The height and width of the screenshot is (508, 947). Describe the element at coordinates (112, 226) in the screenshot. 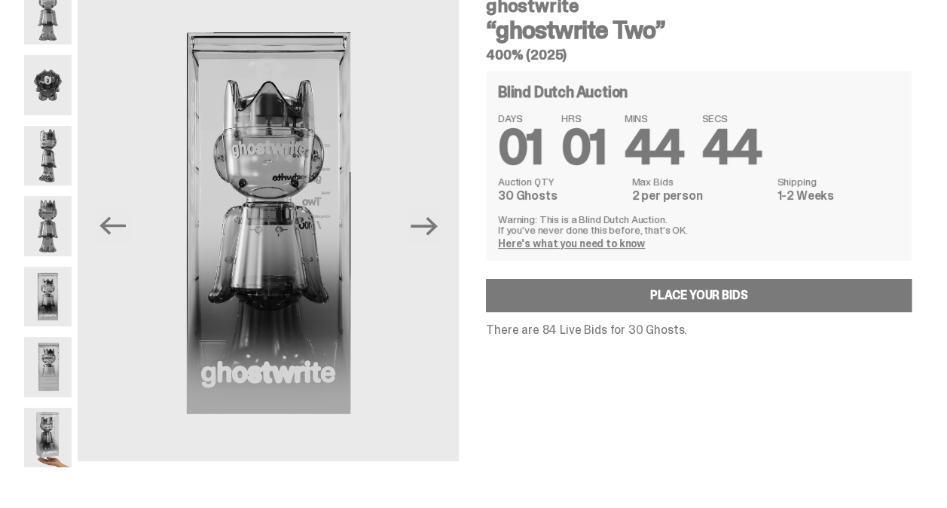

I see `button: Previous` at that location.